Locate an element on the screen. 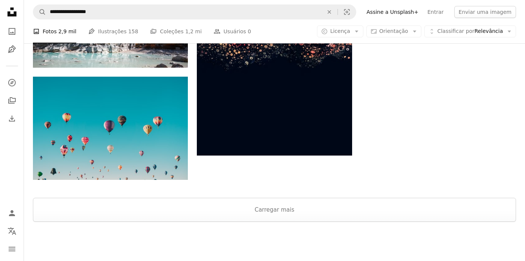  button: Pesquise na Unsplash is located at coordinates (40, 12).